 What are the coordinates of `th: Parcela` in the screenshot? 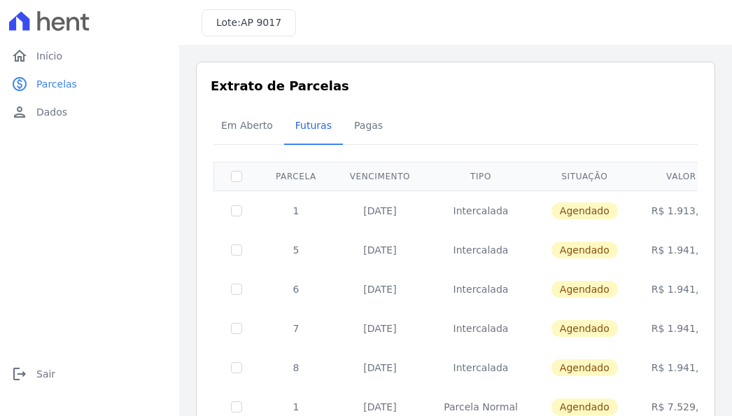 It's located at (296, 176).